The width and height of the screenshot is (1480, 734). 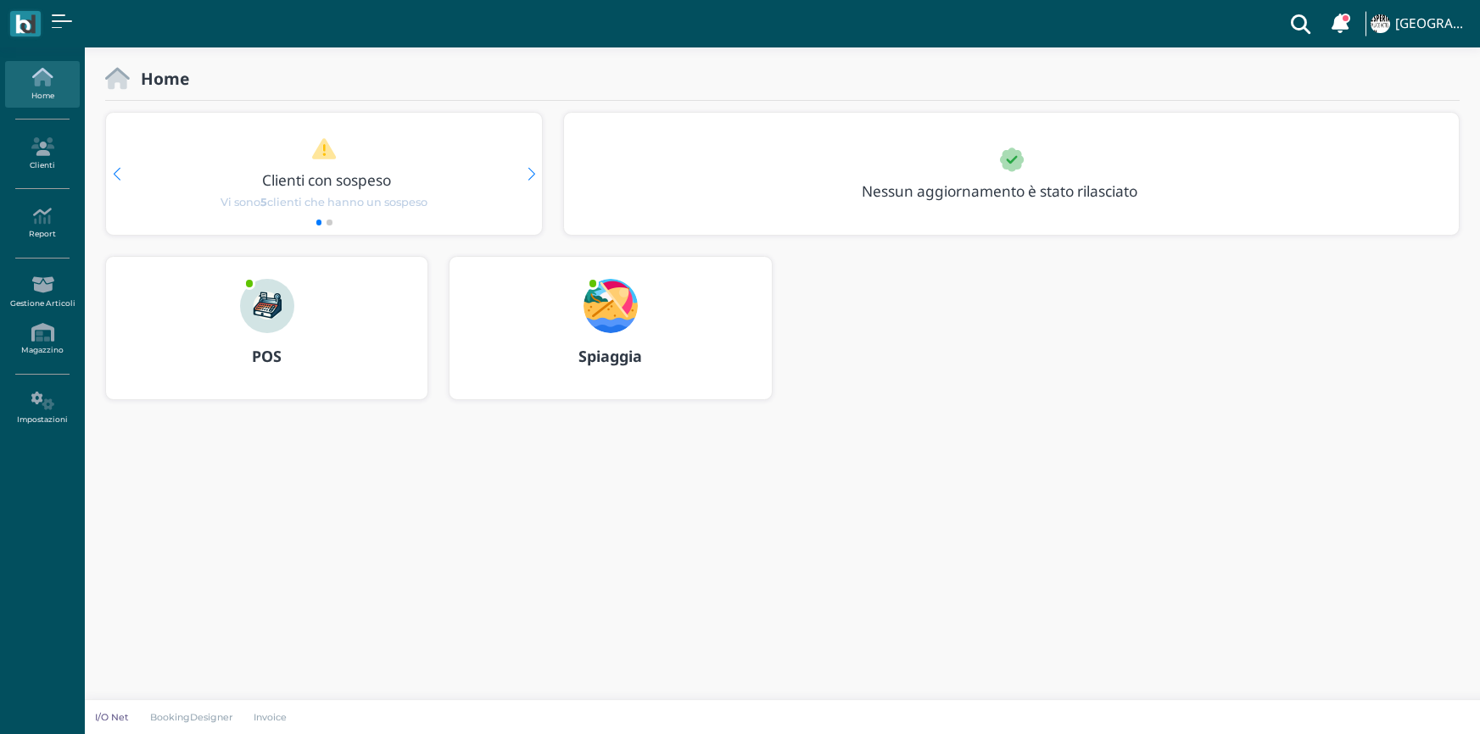 What do you see at coordinates (42, 153) in the screenshot?
I see `a: Clienti` at bounding box center [42, 153].